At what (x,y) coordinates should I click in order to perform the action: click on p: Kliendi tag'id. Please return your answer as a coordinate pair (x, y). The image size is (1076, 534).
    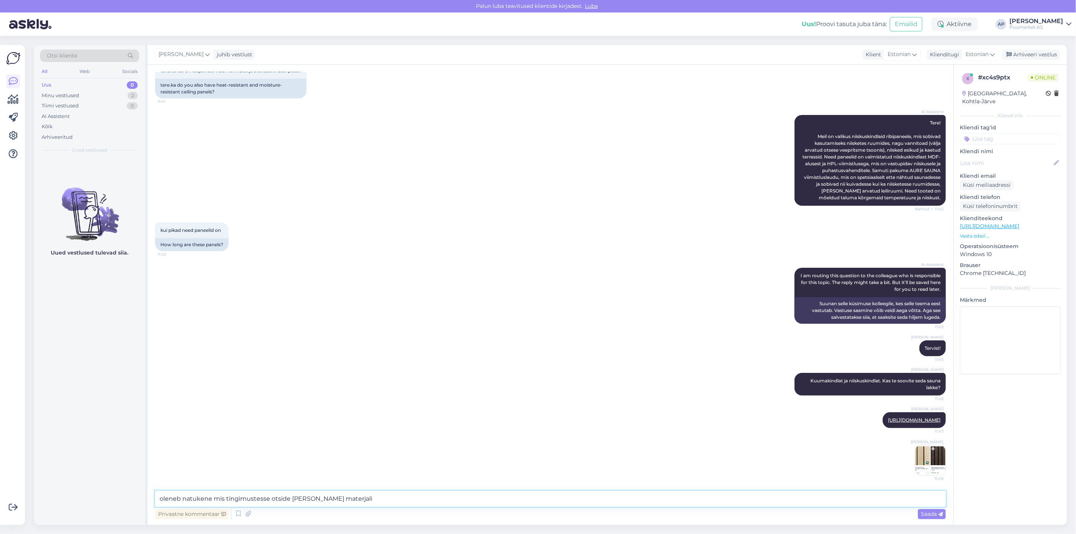
    Looking at the image, I should click on (1011, 128).